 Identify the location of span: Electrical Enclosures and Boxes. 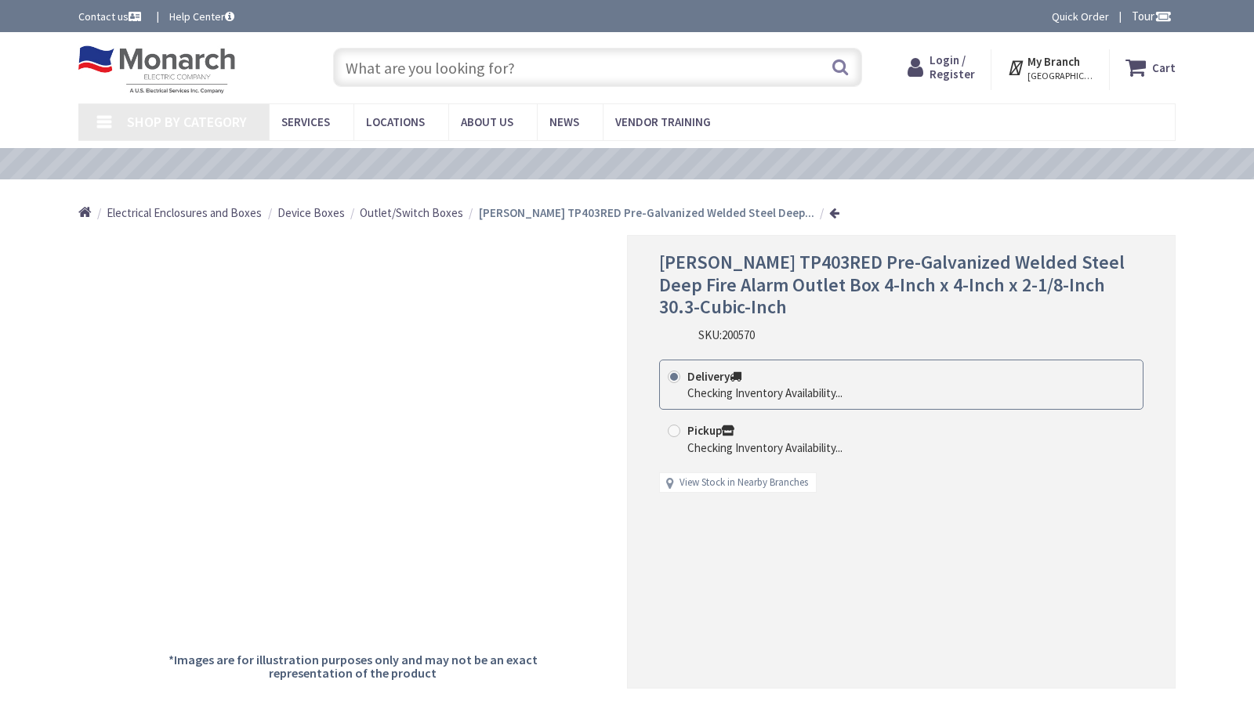
(184, 212).